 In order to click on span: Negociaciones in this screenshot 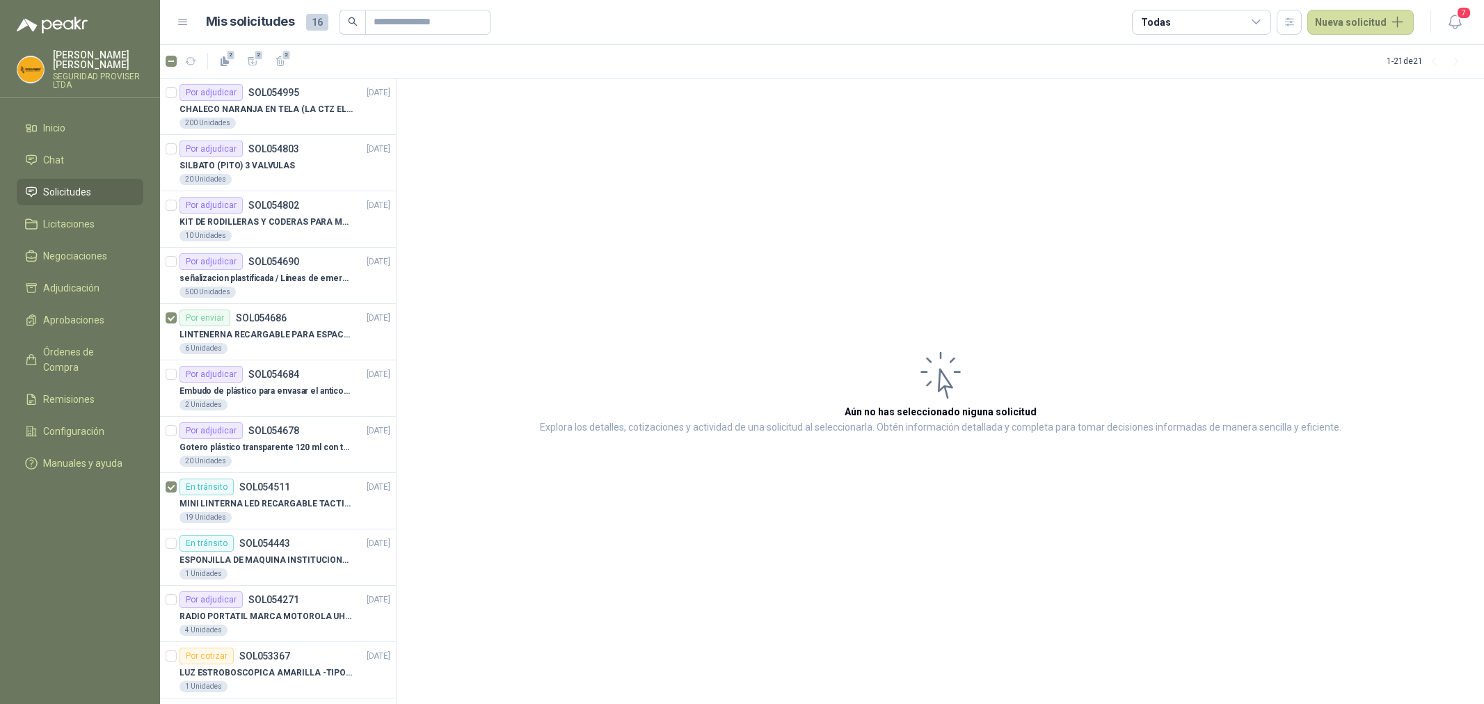, I will do `click(75, 256)`.